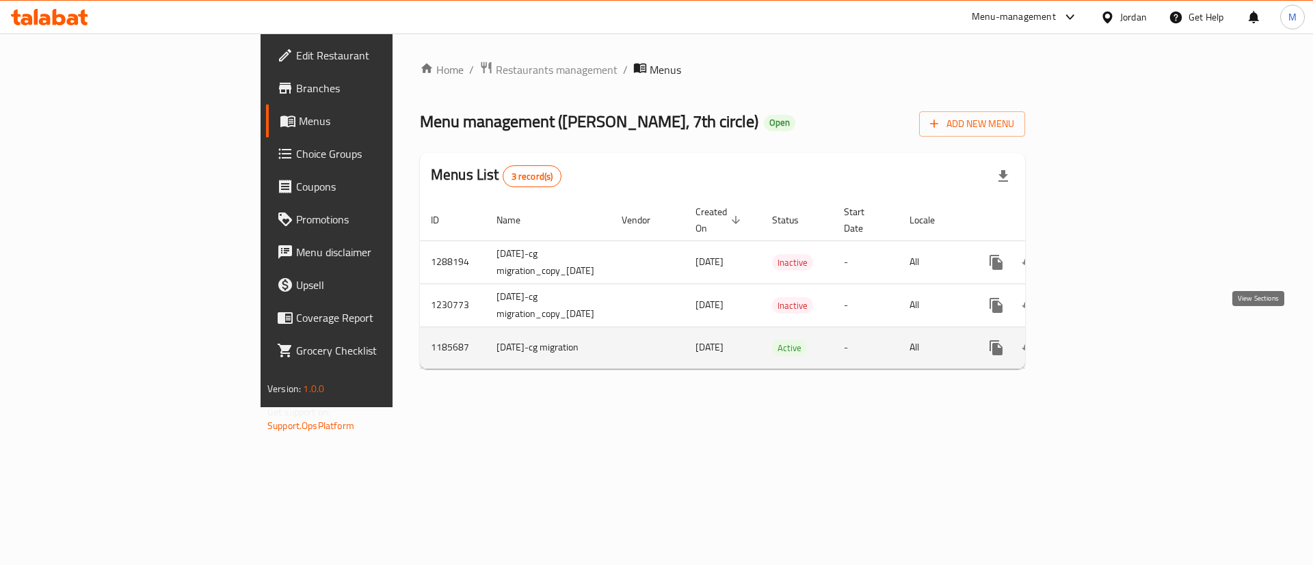  What do you see at coordinates (556, 70) in the screenshot?
I see `span: Restaurants management` at bounding box center [556, 70].